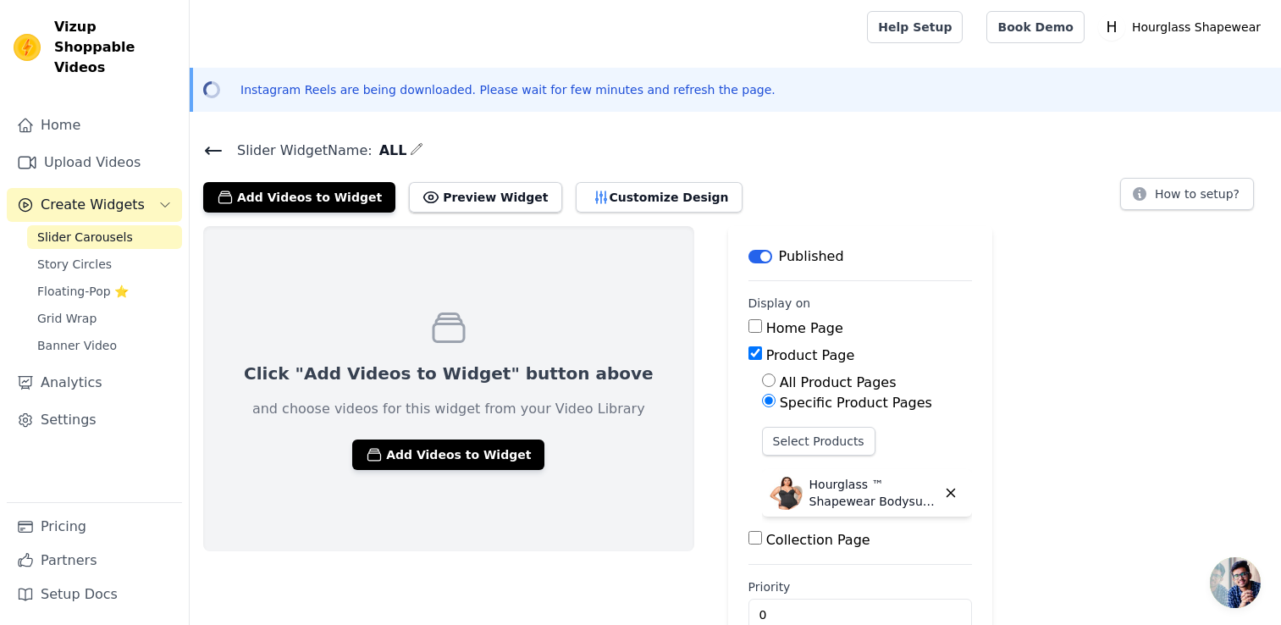  Describe the element at coordinates (804, 328) in the screenshot. I see `label: Home Page` at that location.